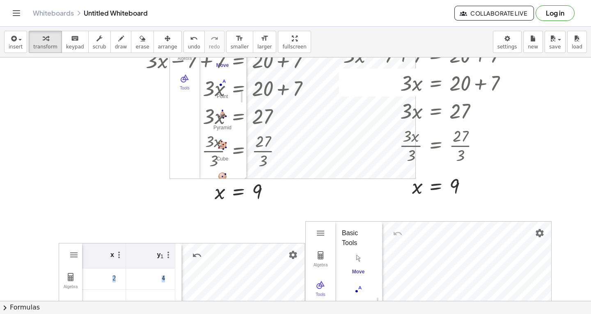 The height and width of the screenshot is (314, 591). Describe the element at coordinates (294, 42) in the screenshot. I see `button: fullscreen` at that location.